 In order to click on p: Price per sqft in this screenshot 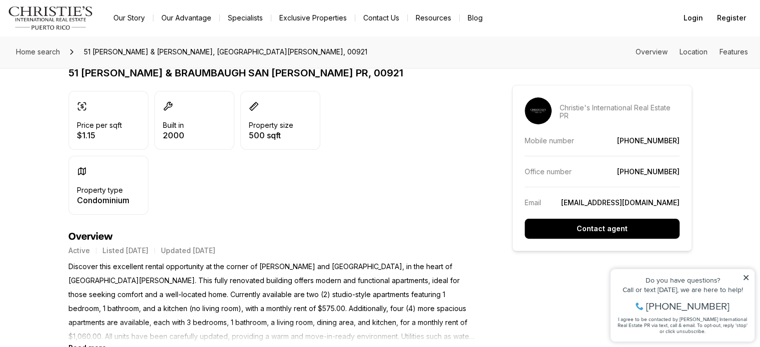, I will do `click(99, 125)`.